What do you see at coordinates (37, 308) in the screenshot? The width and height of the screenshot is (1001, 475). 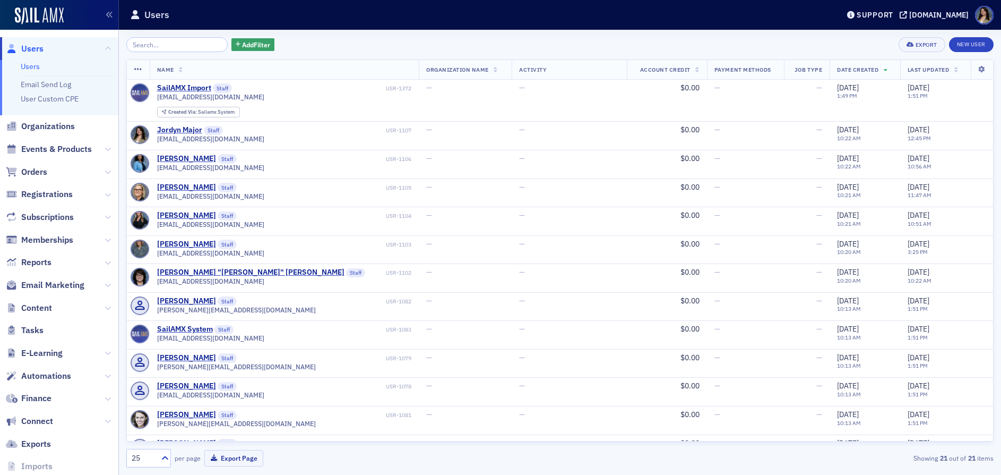 I see `span: Content` at bounding box center [37, 308].